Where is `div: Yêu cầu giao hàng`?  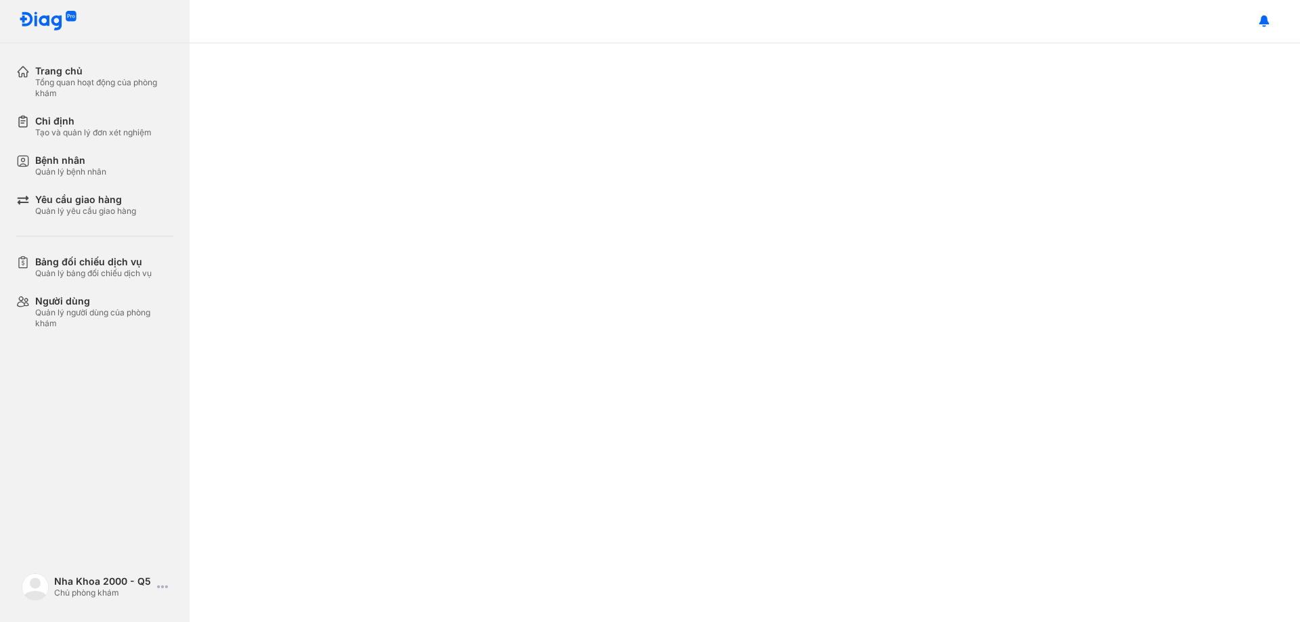 div: Yêu cầu giao hàng is located at coordinates (85, 200).